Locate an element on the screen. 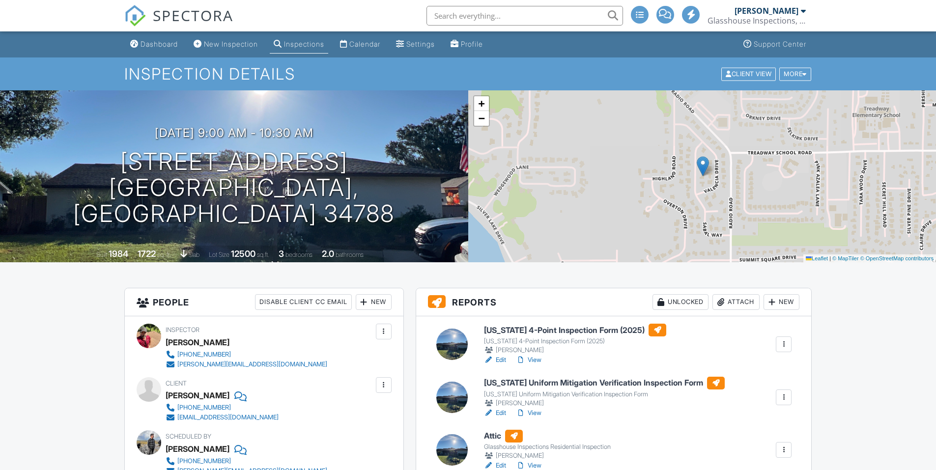  span: slab is located at coordinates (194, 255).